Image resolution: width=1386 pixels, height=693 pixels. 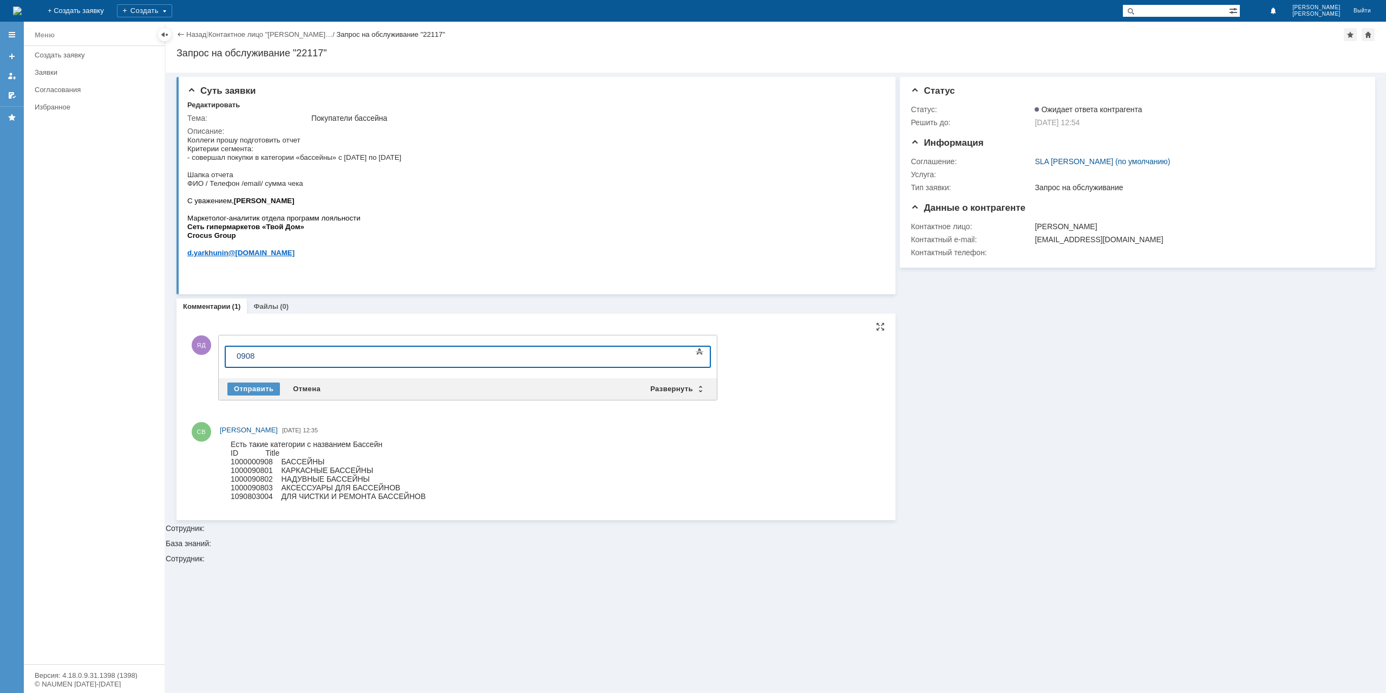 I want to click on span: Информация, so click(x=947, y=142).